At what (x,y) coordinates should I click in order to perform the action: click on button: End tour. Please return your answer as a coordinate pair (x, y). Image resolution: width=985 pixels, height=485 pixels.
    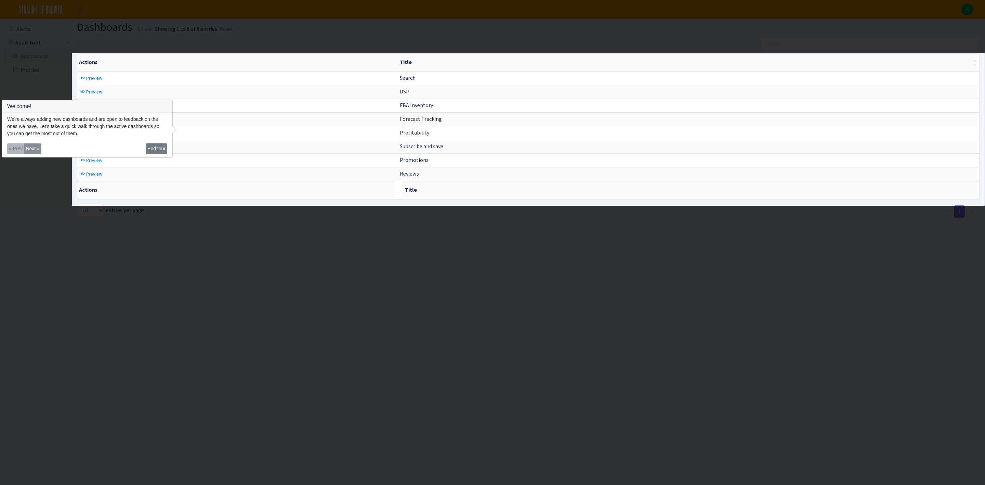
    Looking at the image, I should click on (156, 148).